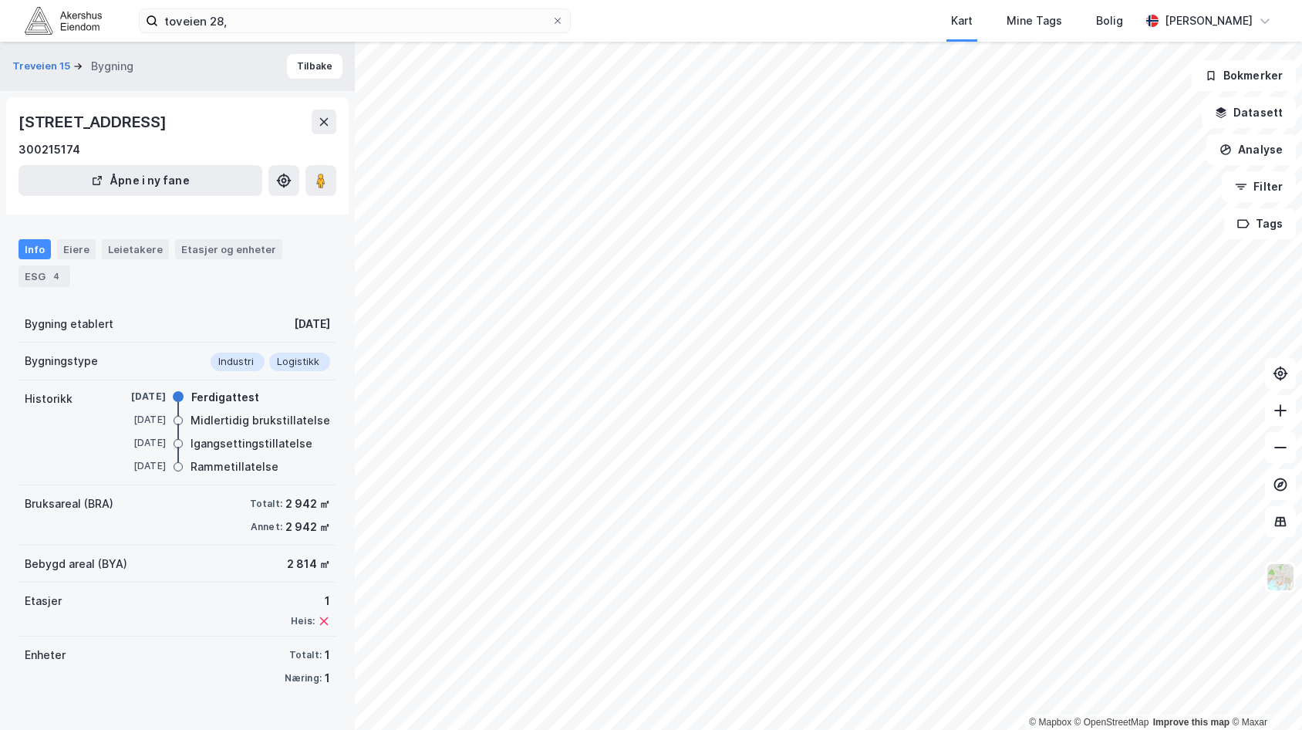  Describe the element at coordinates (228, 249) in the screenshot. I see `div: Etasjer og enheter` at that location.